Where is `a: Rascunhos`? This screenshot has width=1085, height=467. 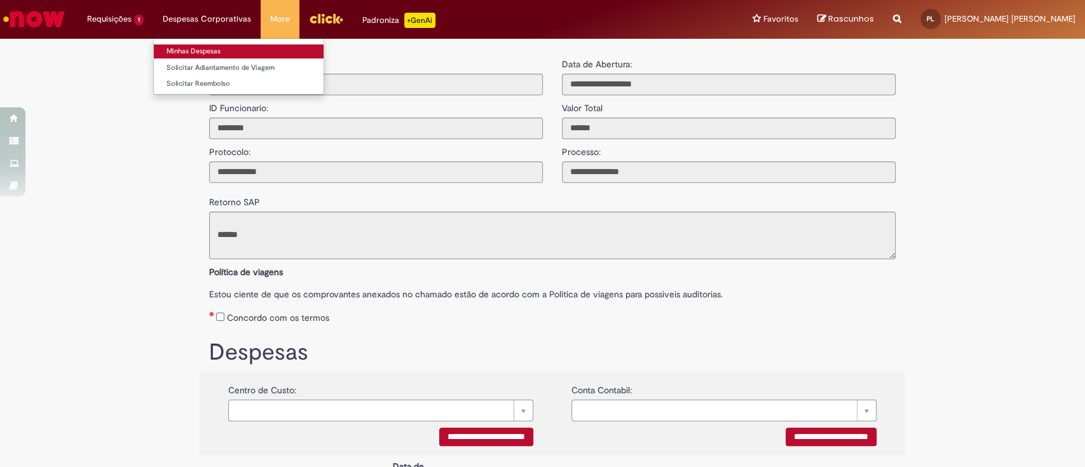
a: Rascunhos is located at coordinates (845, 19).